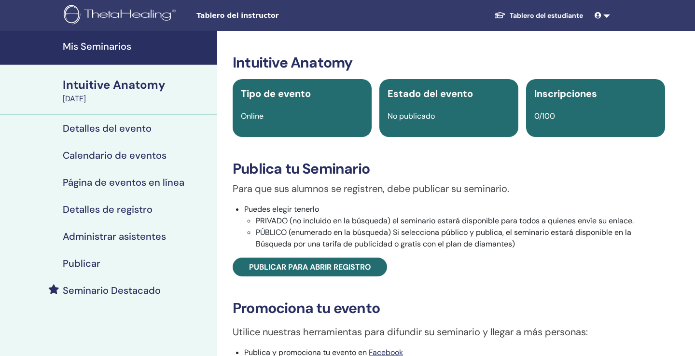 Image resolution: width=695 pixels, height=356 pixels. Describe the element at coordinates (411, 116) in the screenshot. I see `span: No publicado` at that location.